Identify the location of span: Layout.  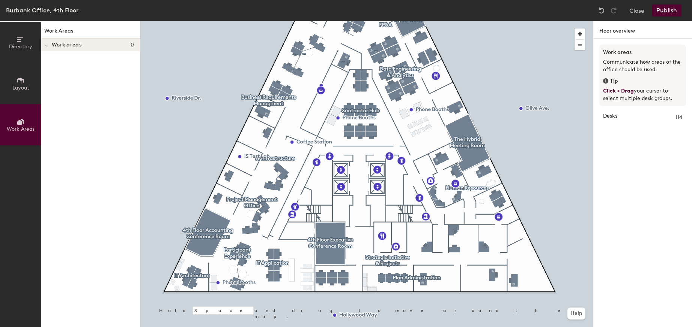
(21, 88).